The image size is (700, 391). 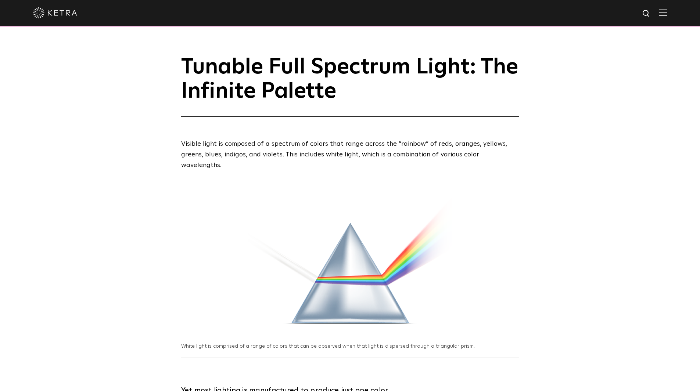 I want to click on img: Hamburger%20Nav.svg, so click(x=663, y=12).